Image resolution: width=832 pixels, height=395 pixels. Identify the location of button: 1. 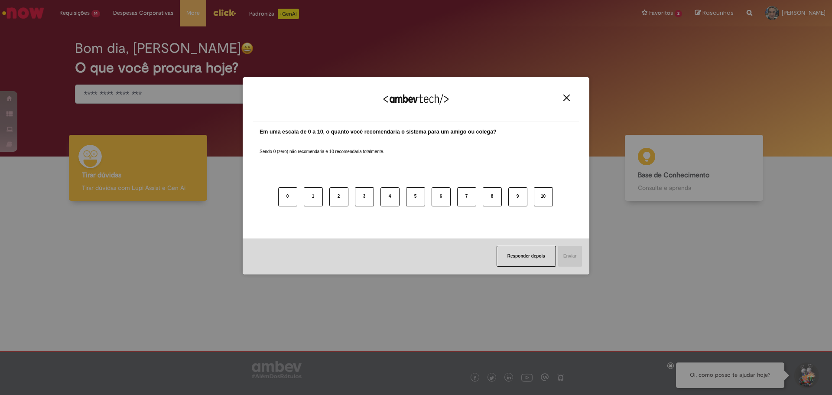
(313, 197).